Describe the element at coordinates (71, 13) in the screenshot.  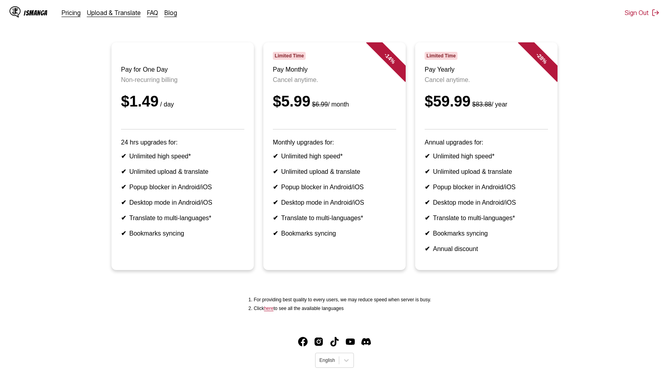
I see `a: Pricing` at that location.